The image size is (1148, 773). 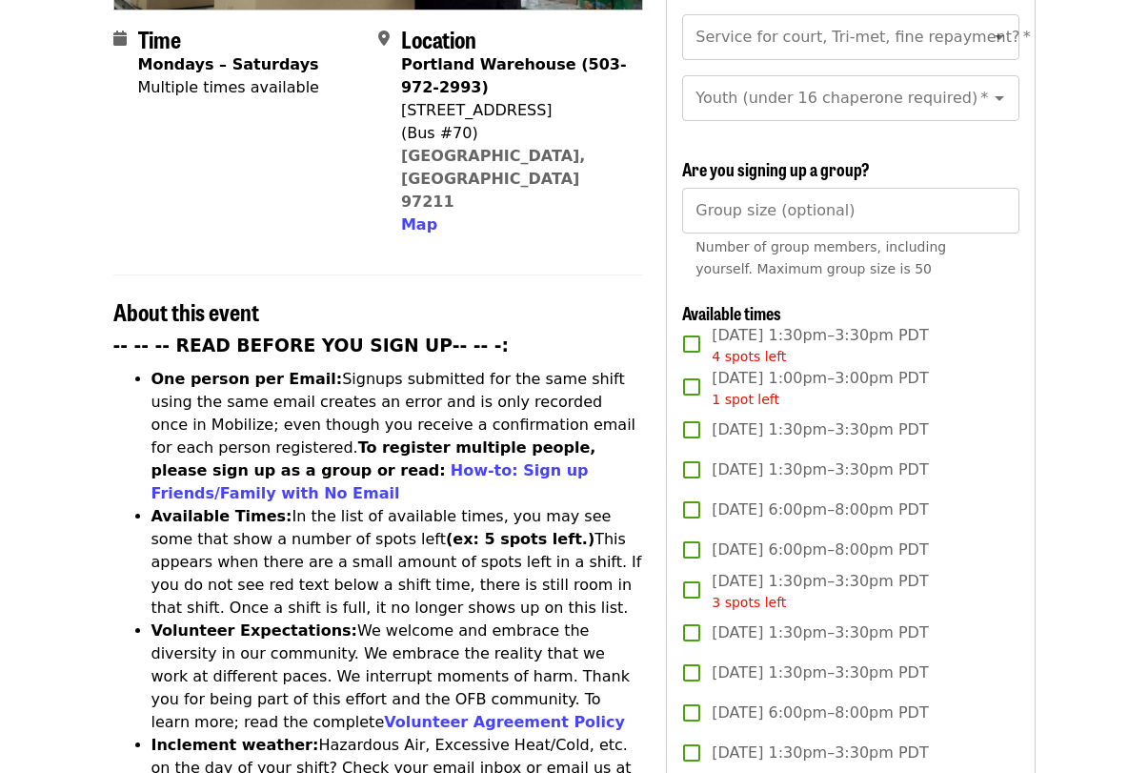 What do you see at coordinates (159, 38) in the screenshot?
I see `span: Time` at bounding box center [159, 38].